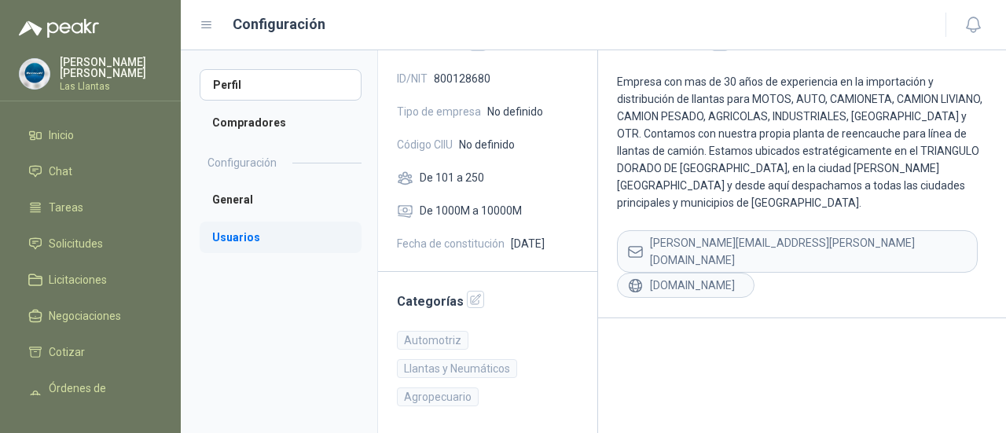 The height and width of the screenshot is (433, 1006). I want to click on div: Automotriz, so click(432, 340).